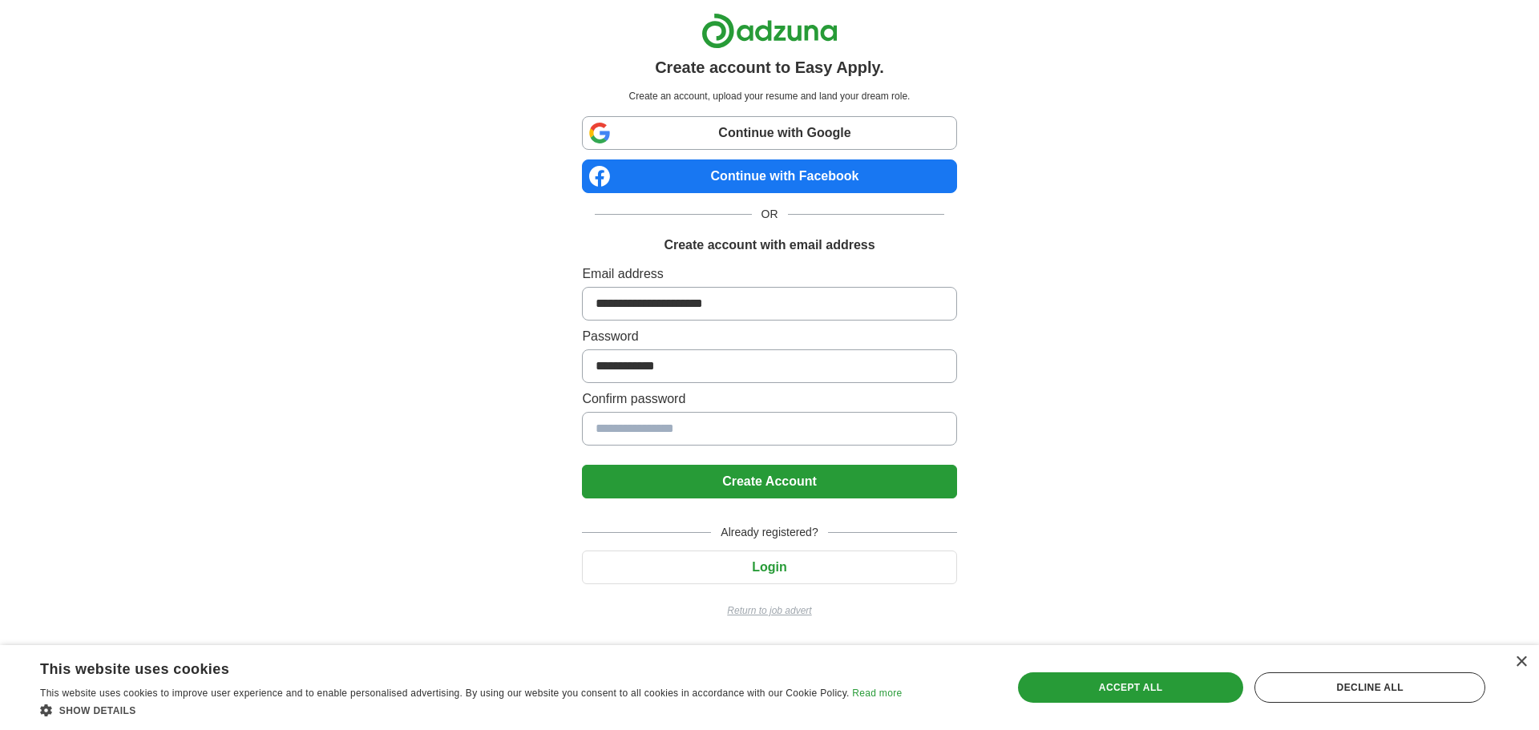 The image size is (1539, 730). Describe the element at coordinates (769, 611) in the screenshot. I see `p: Return to job advert` at that location.